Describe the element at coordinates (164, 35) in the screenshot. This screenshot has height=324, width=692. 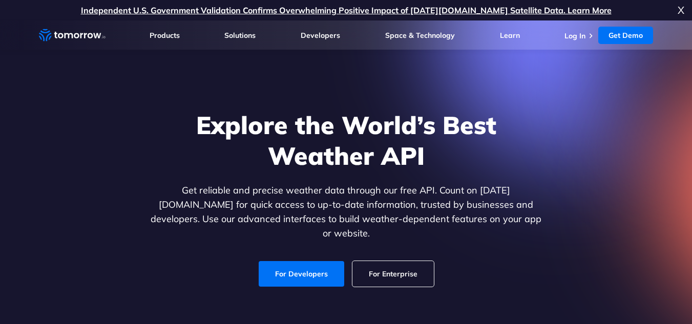
I see `a: Products` at that location.